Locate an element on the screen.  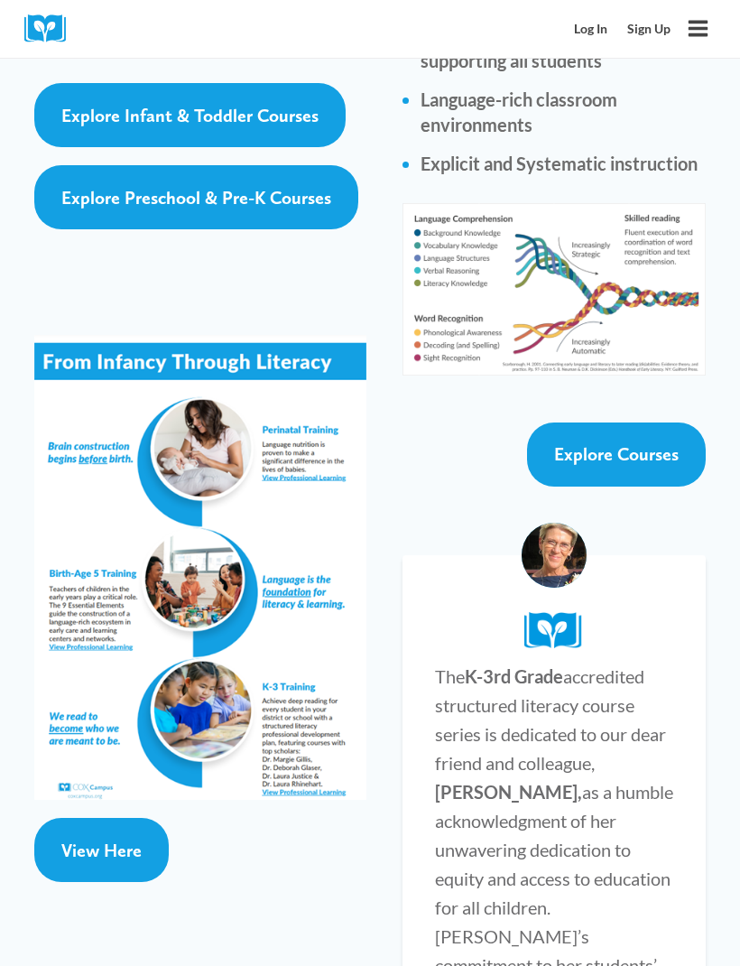
strong: Language-rich classroom environments is located at coordinates (519, 112).